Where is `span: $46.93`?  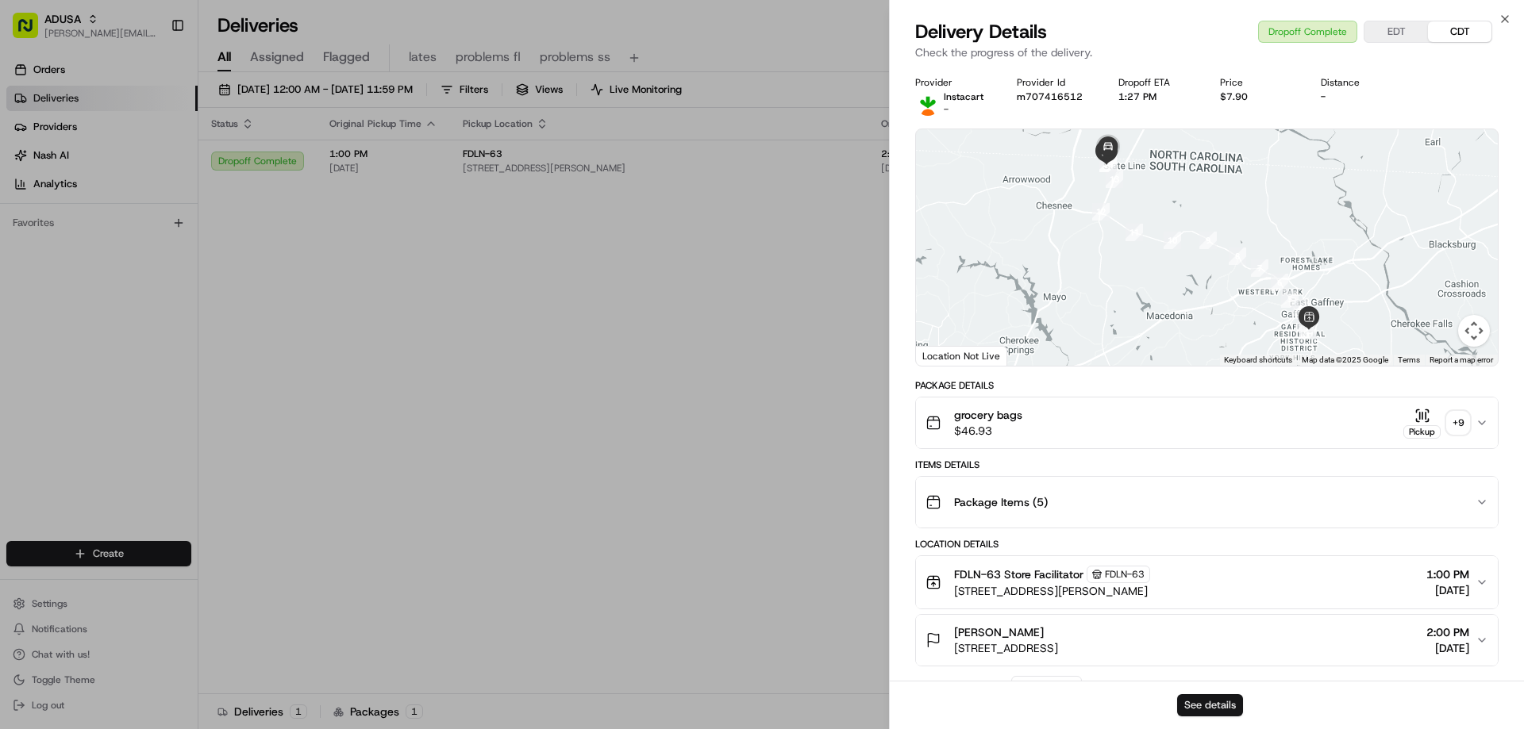 span: $46.93 is located at coordinates (988, 431).